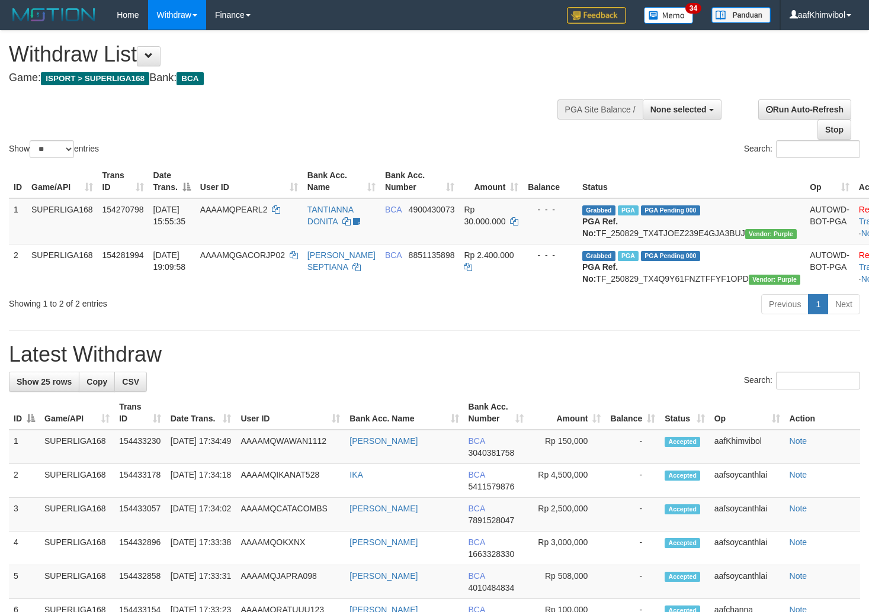 This screenshot has height=612, width=869. Describe the element at coordinates (432, 255) in the screenshot. I see `span: Copy 8851135898 to clipboard` at that location.